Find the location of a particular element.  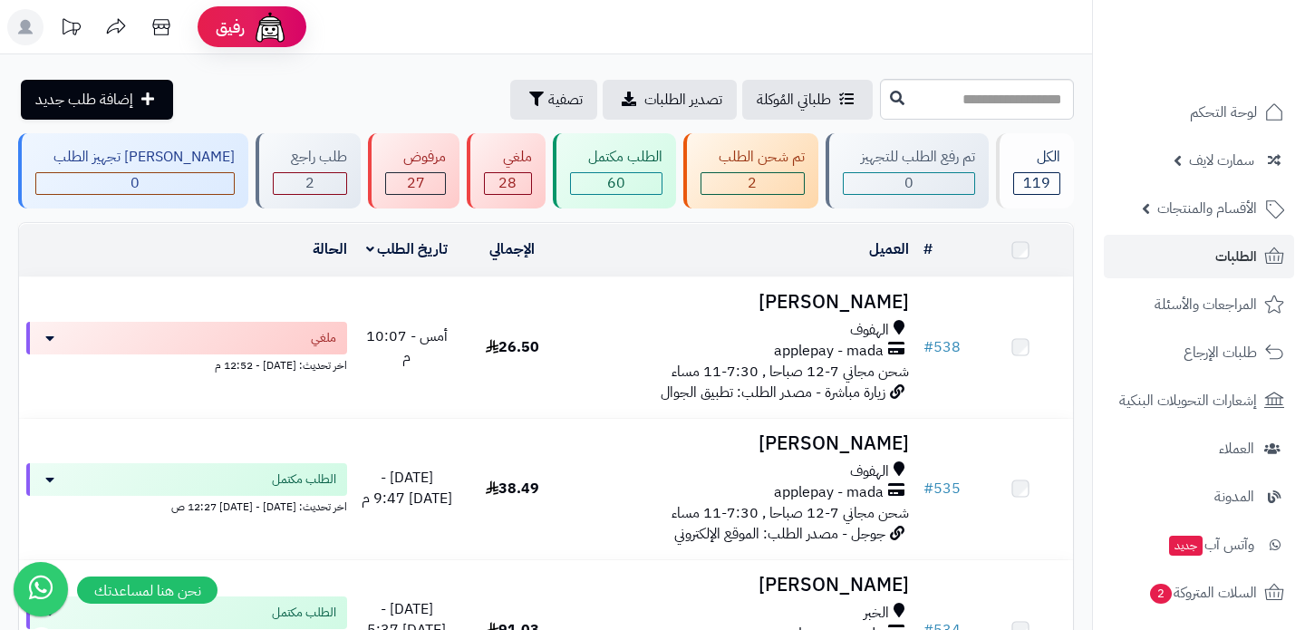

a: الإجمالي is located at coordinates (512, 249).